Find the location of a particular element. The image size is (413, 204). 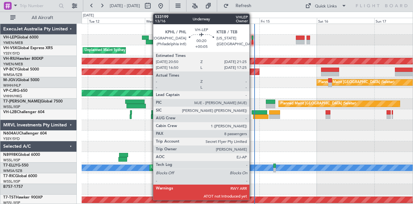

a: VH-VSKGlobal Express XRS is located at coordinates (28, 48).